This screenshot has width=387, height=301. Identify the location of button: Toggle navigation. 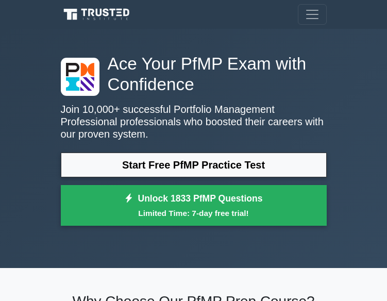
(312, 14).